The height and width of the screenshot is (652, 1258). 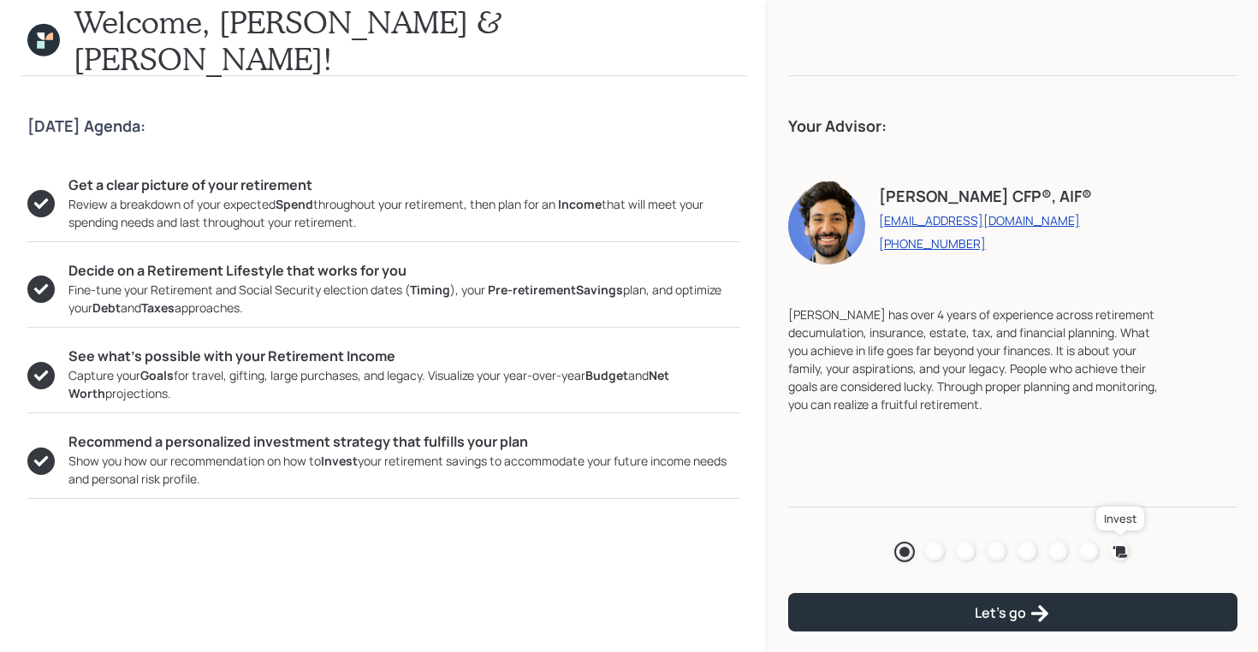 I want to click on div: Let's go, so click(x=1013, y=614).